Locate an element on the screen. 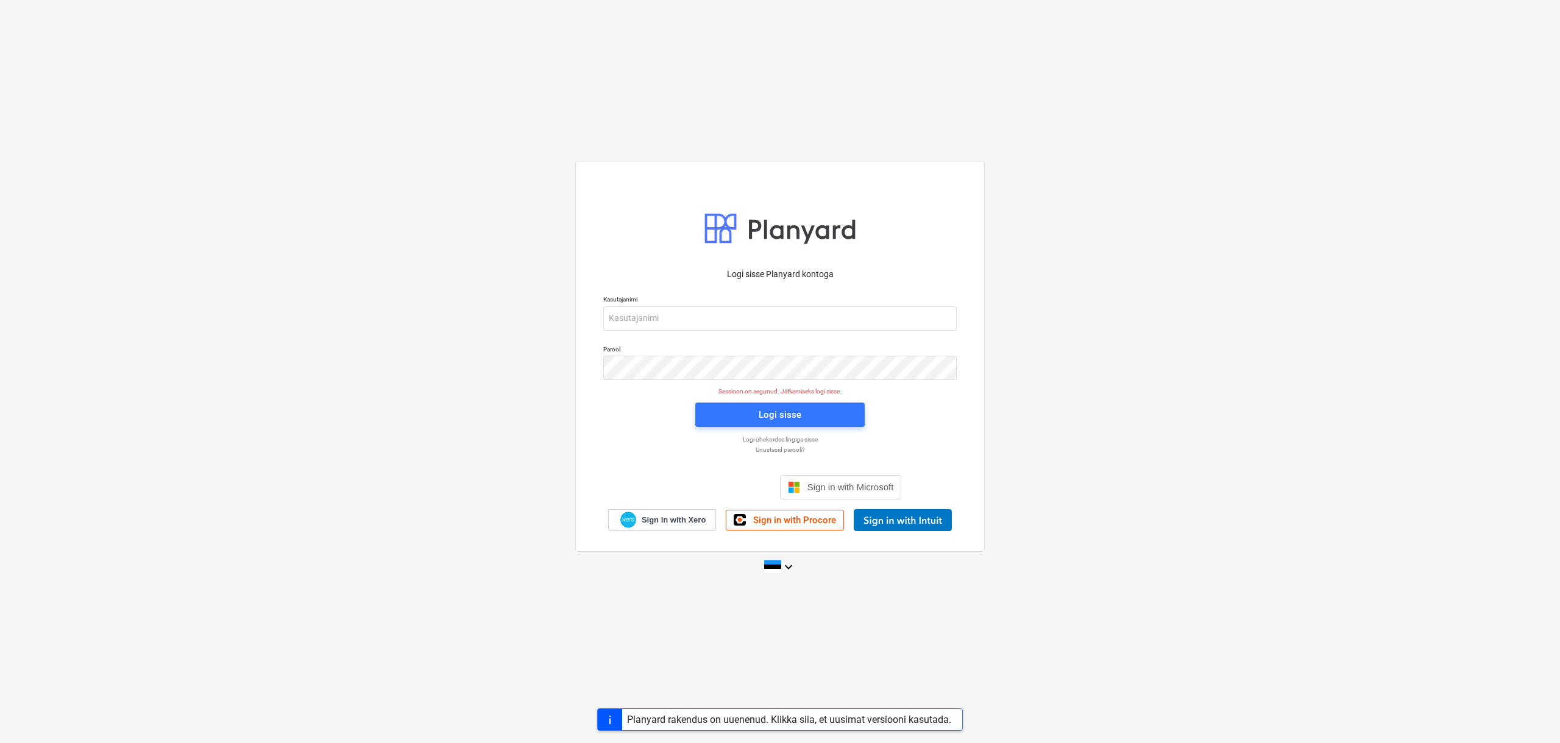  span: Sign in with Procore is located at coordinates (794, 520).